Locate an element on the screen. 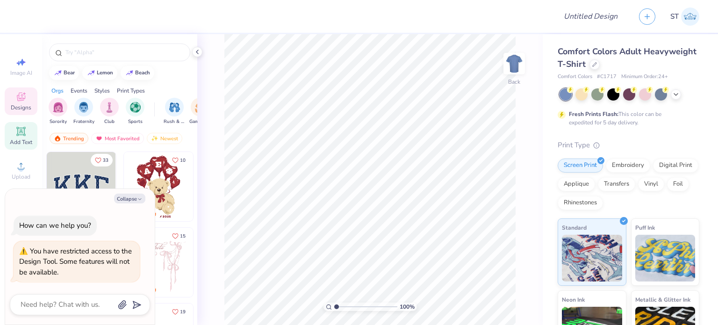  span: Comfort Colors is located at coordinates (575, 77).